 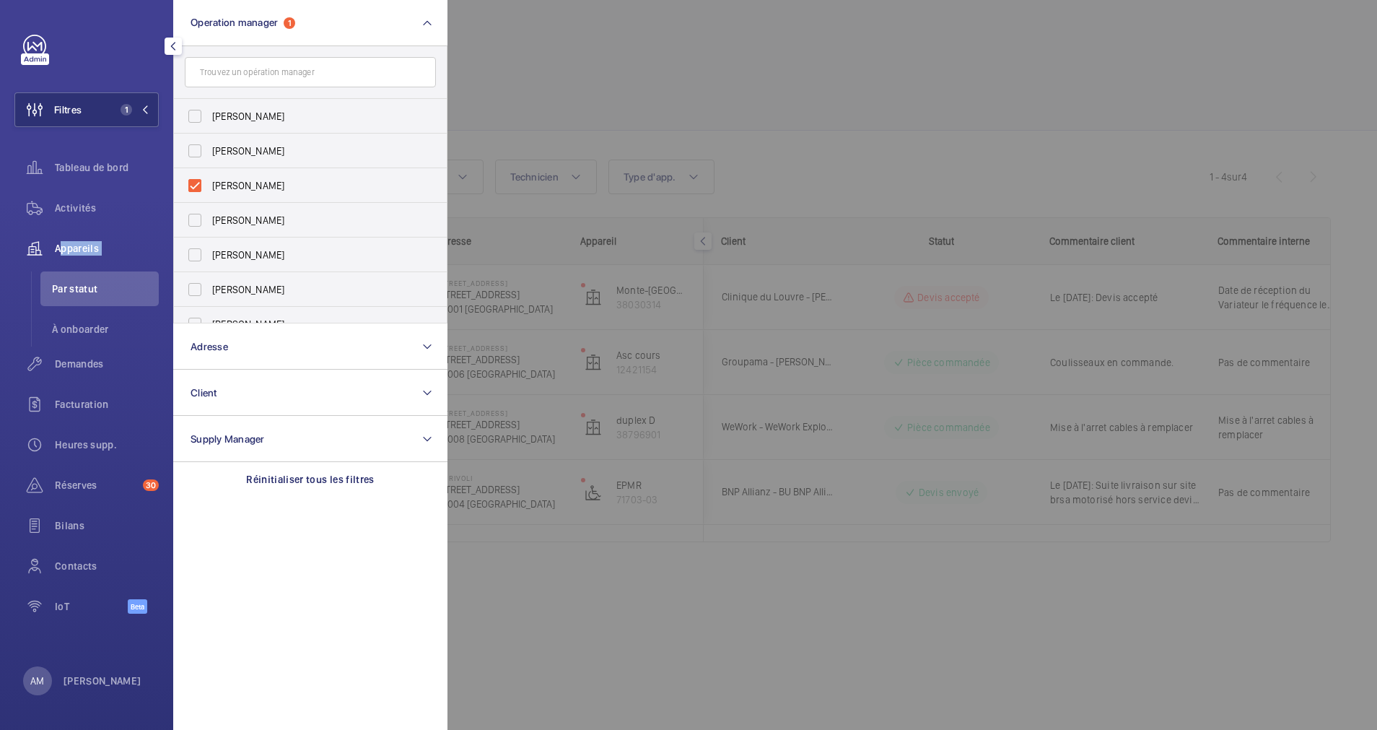 What do you see at coordinates (107, 364) in the screenshot?
I see `span: Demandes` at bounding box center [107, 364].